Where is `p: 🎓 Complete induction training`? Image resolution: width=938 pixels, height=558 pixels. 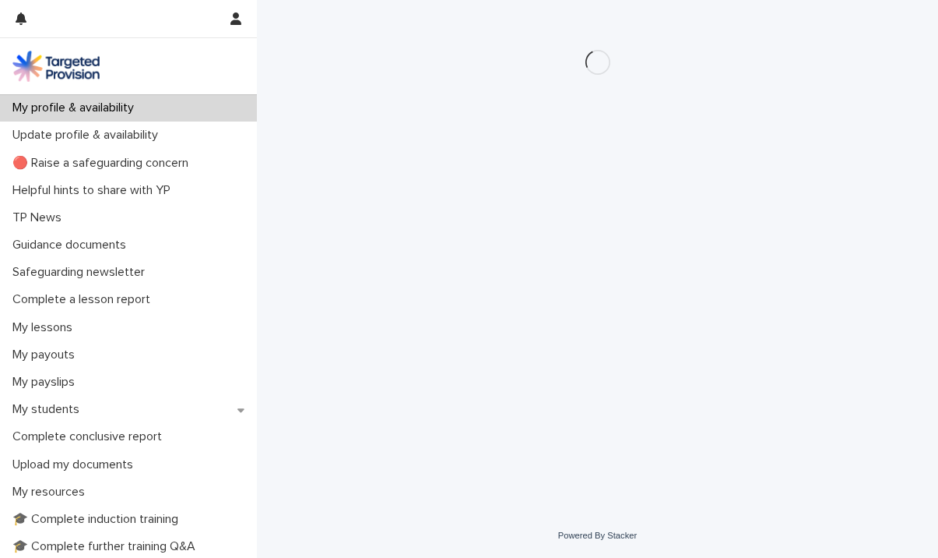
p: 🎓 Complete induction training is located at coordinates (98, 519).